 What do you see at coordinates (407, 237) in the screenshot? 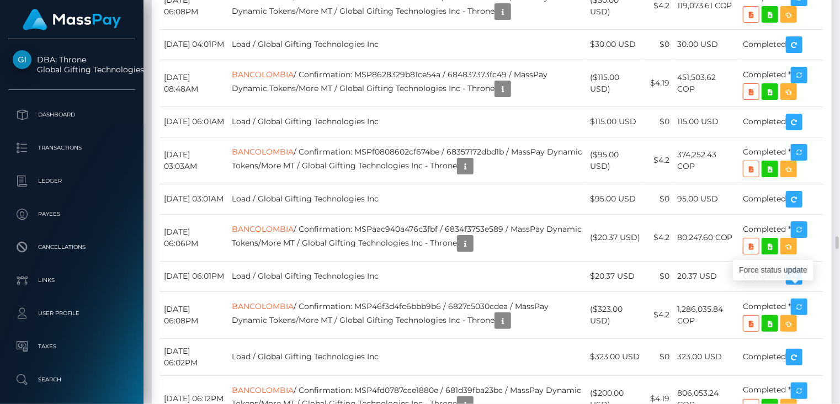
I see `td: / Confirmation: MSPaac940a476c3fbf / 6834f3753e589 / MassPay Dynamic Tokens/More MT / Global Gift...` at bounding box center [407, 237].